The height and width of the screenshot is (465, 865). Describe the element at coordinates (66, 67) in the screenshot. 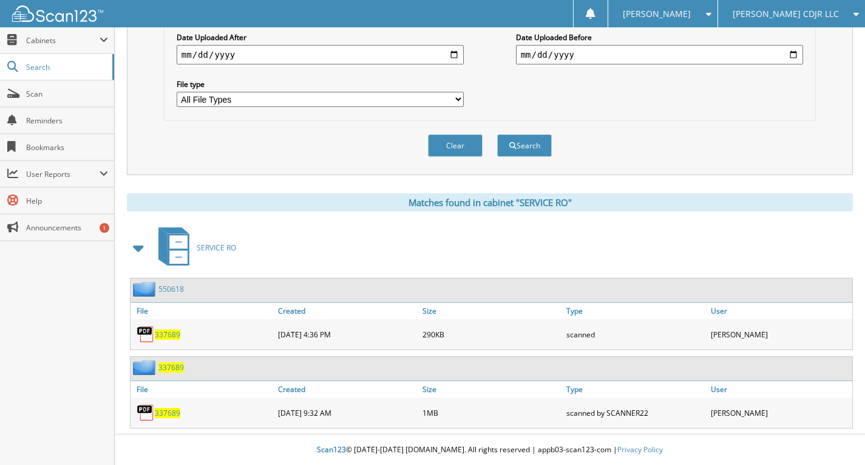

I see `span: Search` at that location.